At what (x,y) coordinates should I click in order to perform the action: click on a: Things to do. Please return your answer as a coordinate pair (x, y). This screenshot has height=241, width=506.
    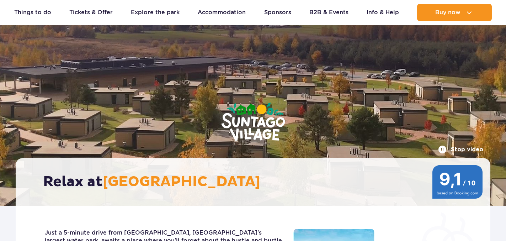
    Looking at the image, I should click on (33, 12).